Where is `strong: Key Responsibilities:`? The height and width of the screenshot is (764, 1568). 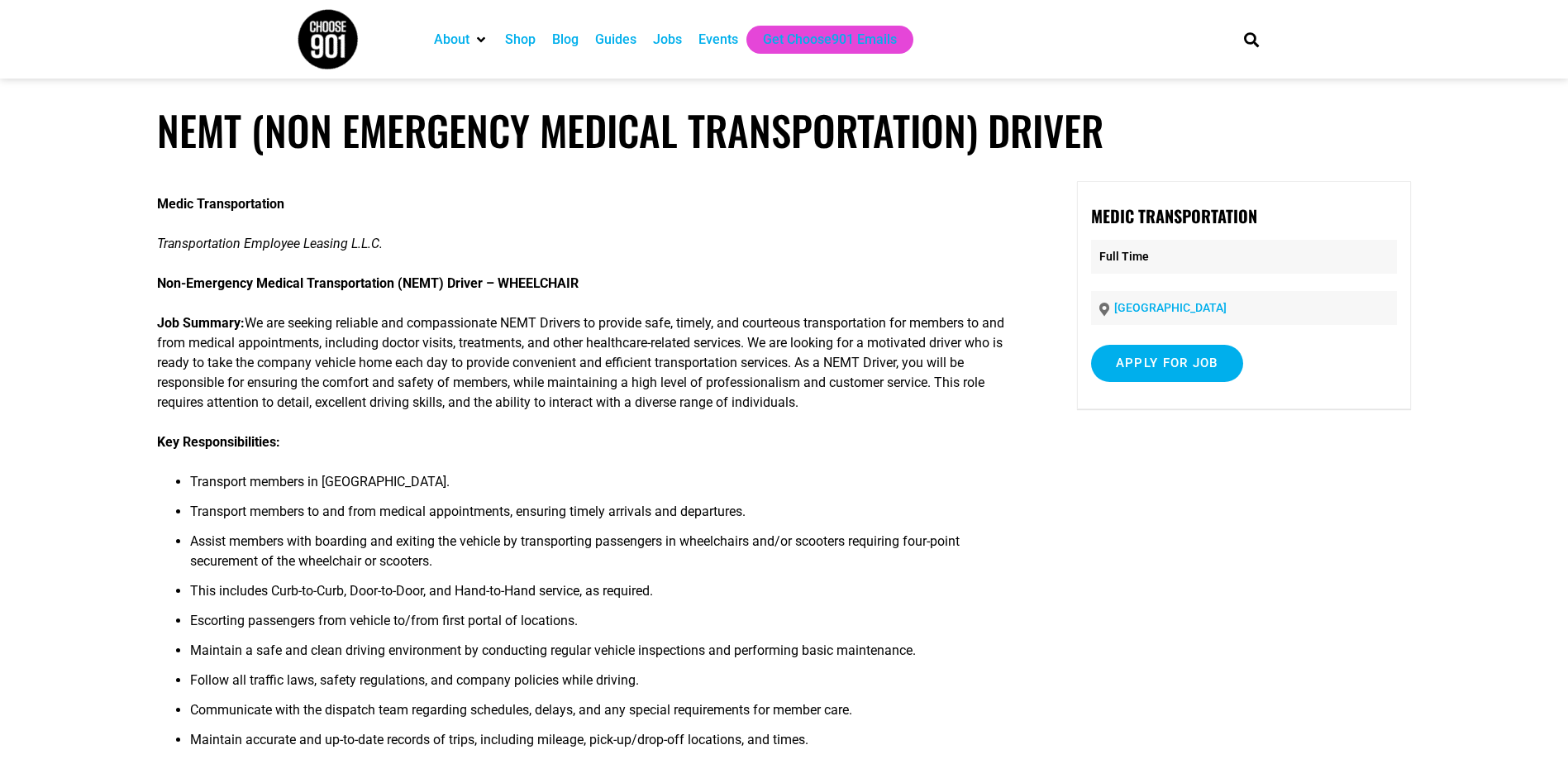
strong: Key Responsibilities: is located at coordinates (218, 441).